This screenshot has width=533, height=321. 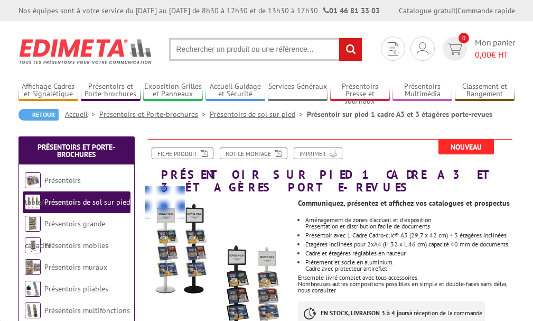 I want to click on a: Notice Montage, so click(x=254, y=153).